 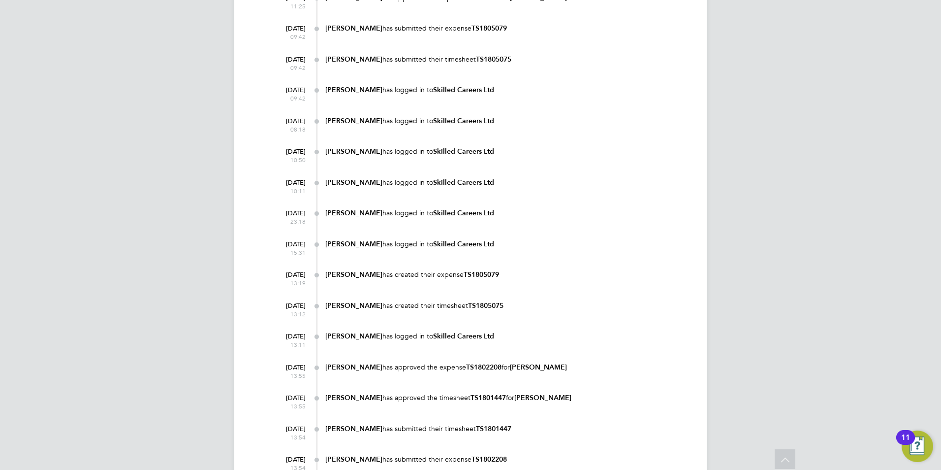 What do you see at coordinates (286, 160) in the screenshot?
I see `span: 10:50` at bounding box center [286, 160].